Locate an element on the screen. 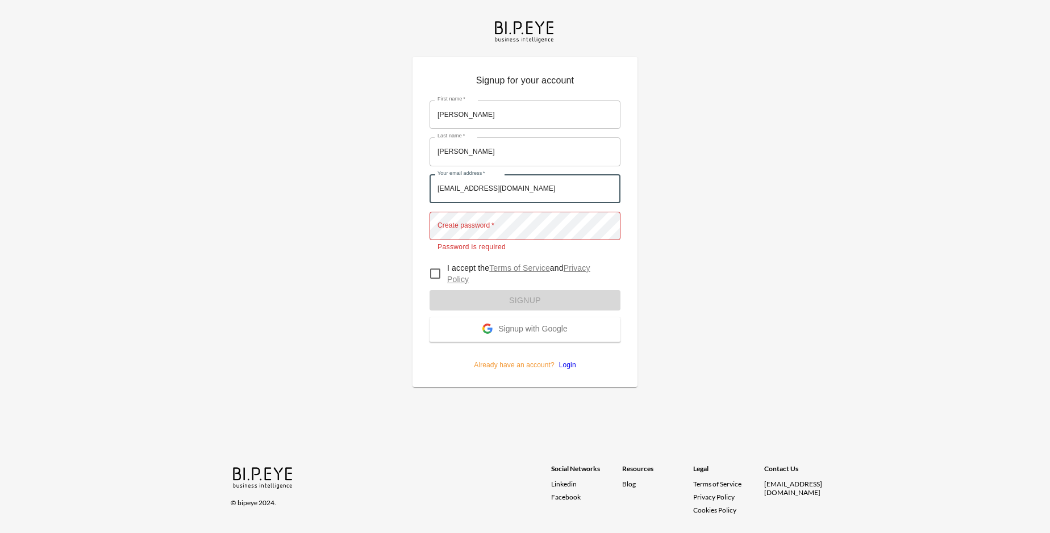 The width and height of the screenshot is (1050, 533). div: Legal is located at coordinates (728, 472).